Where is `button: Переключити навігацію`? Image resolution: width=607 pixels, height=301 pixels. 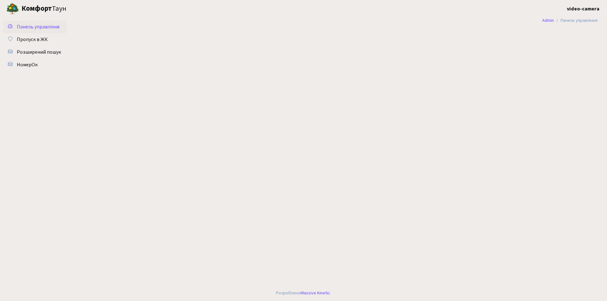
button: Переключити навігацію is located at coordinates (87, 9).